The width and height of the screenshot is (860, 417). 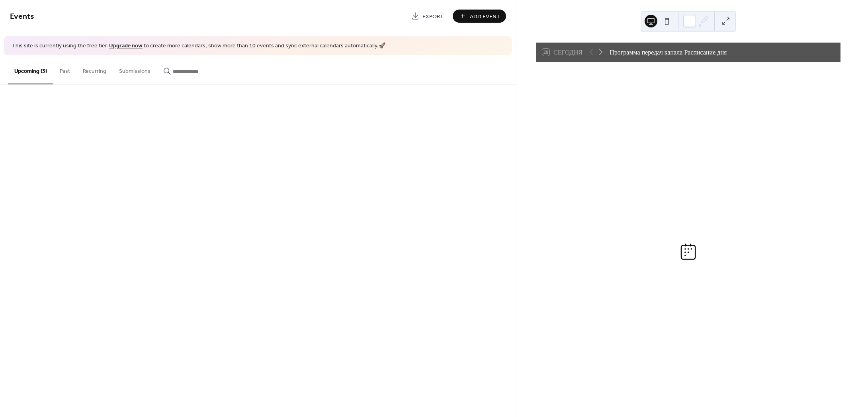 What do you see at coordinates (199, 46) in the screenshot?
I see `span: This site is currently using the free tier. to create more calendars, show more than 10 events an...` at bounding box center [199, 46].